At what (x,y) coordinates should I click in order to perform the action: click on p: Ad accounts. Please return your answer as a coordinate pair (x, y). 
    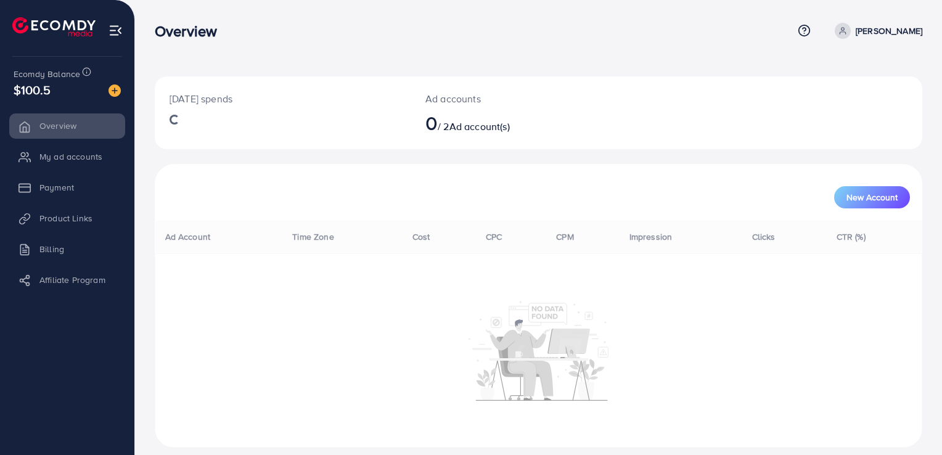
    Looking at the image, I should click on (506, 99).